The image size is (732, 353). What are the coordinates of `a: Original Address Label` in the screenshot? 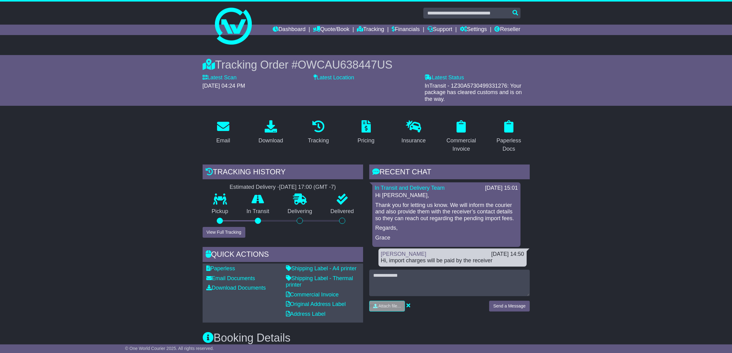 It's located at (316, 304).